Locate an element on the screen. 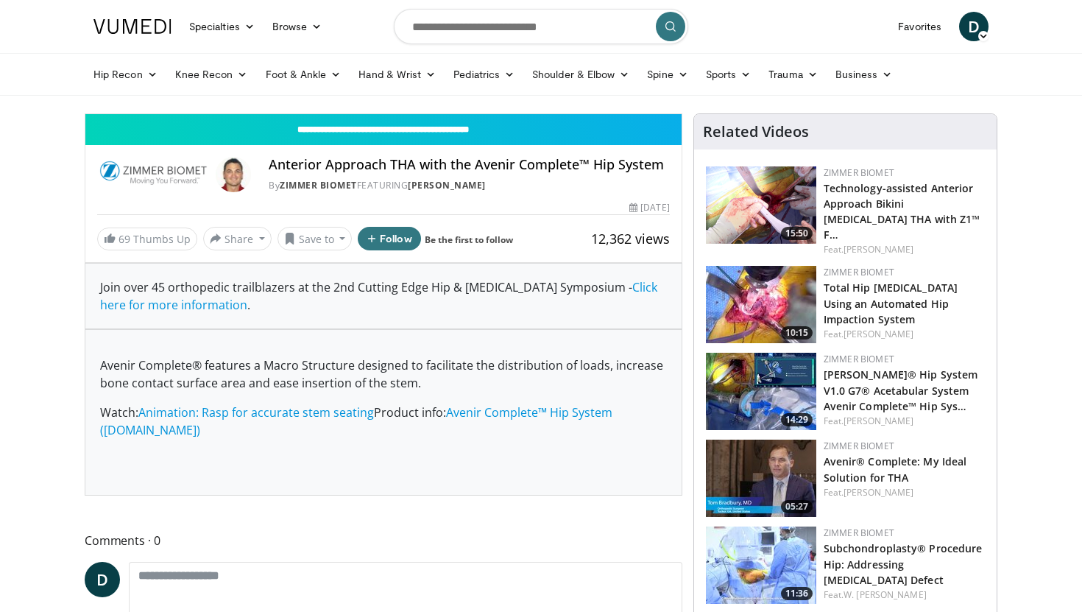 The width and height of the screenshot is (1082, 612). p: Avenir Complete® features a Macro Structure designed to facilitate the distribution of loads, inc... is located at coordinates (383, 374).